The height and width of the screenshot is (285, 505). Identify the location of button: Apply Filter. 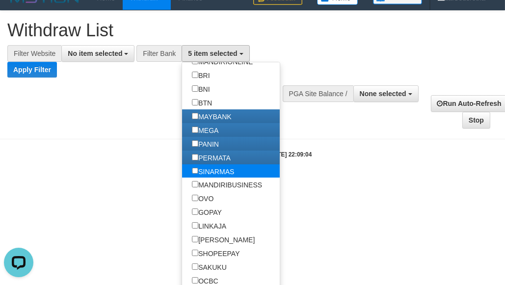
(32, 70).